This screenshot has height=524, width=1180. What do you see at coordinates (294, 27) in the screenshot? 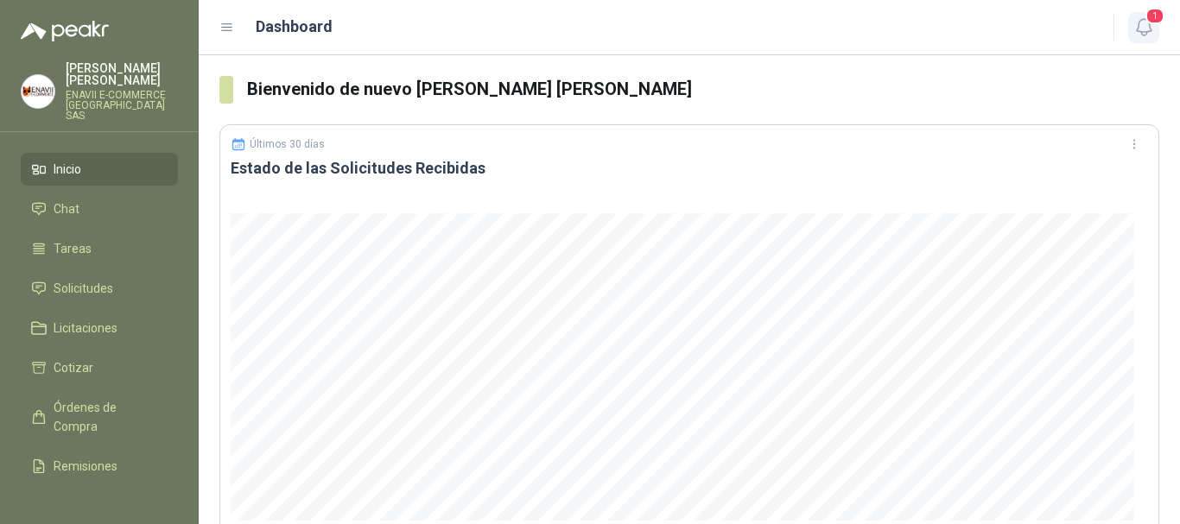
I see `h1: Dashboard` at bounding box center [294, 27].